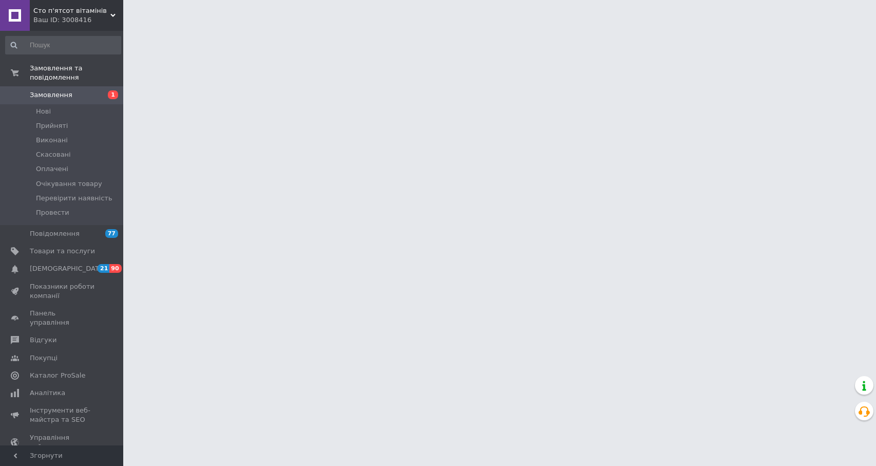 The height and width of the screenshot is (466, 876). Describe the element at coordinates (54, 234) in the screenshot. I see `span: Повідомлення` at that location.